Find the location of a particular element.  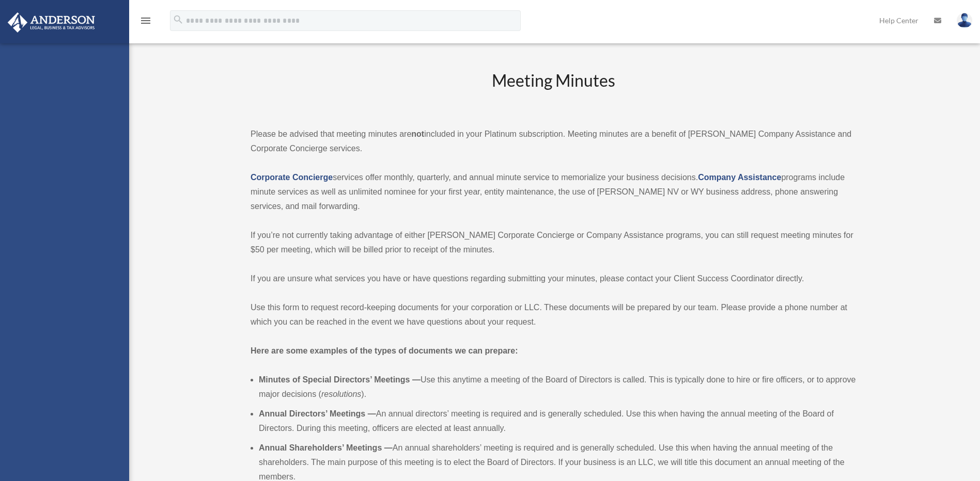

i: menu is located at coordinates (146, 21).